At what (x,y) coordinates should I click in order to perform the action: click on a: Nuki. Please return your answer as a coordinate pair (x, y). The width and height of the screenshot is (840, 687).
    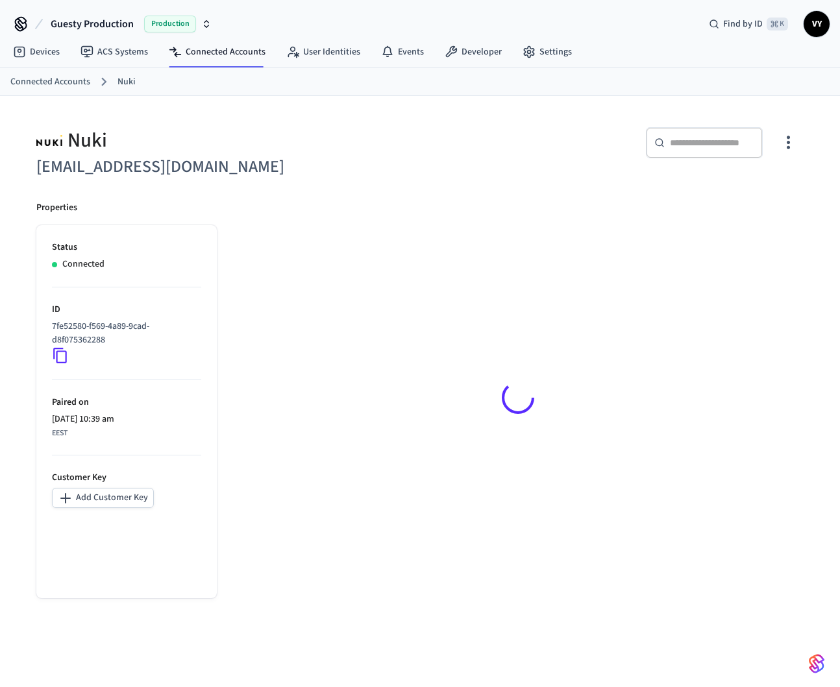
    Looking at the image, I should click on (127, 82).